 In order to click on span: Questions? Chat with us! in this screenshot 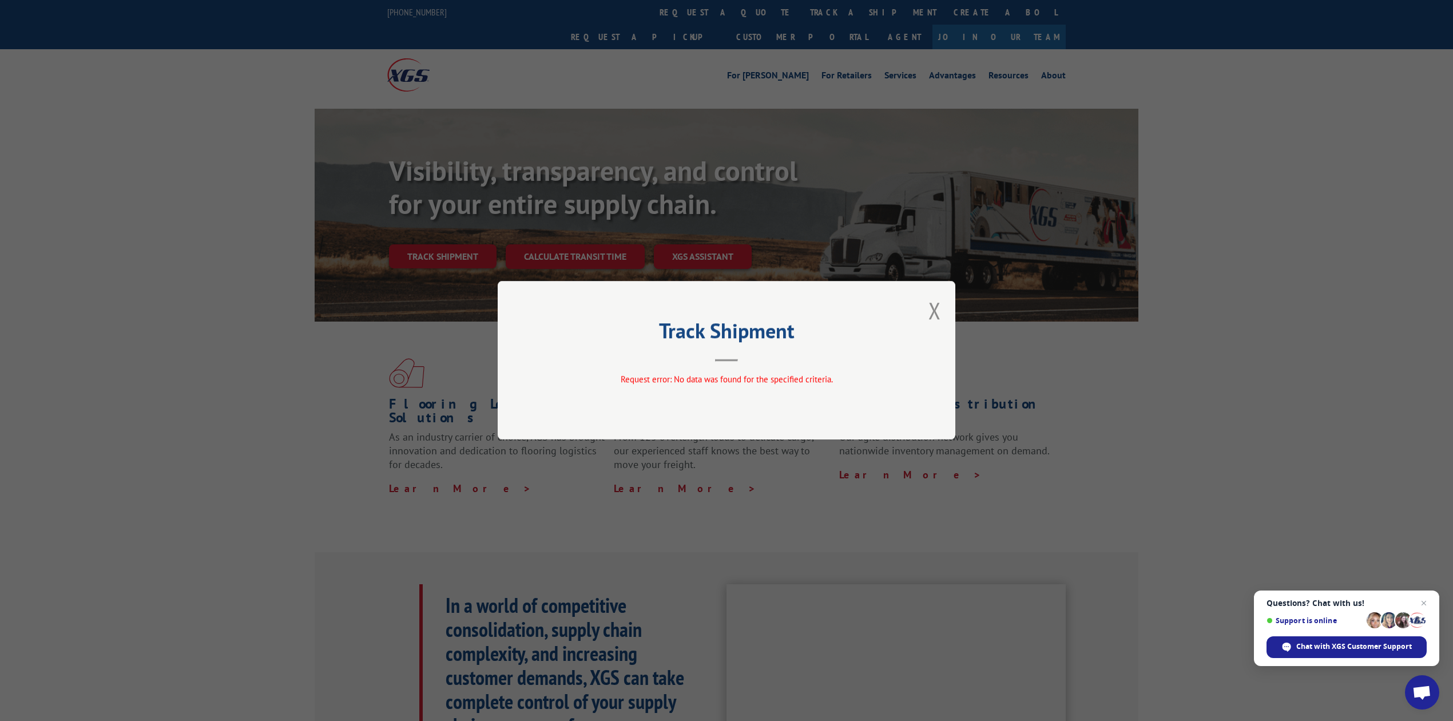, I will do `click(1346, 603)`.